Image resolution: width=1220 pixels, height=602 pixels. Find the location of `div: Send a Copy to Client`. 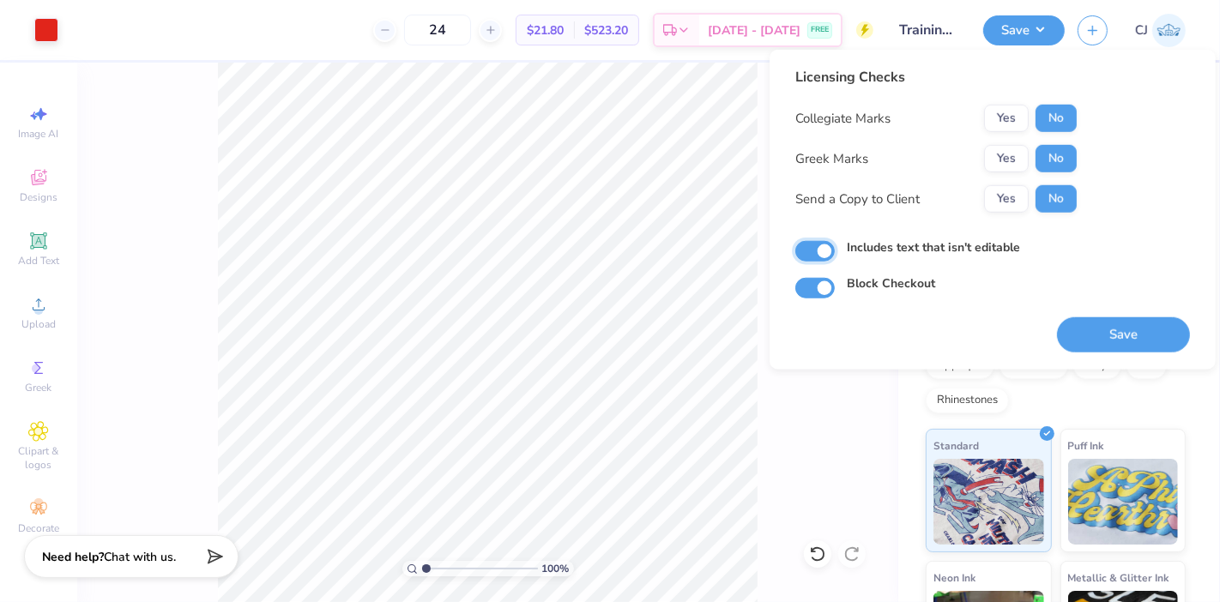

div: Send a Copy to Client is located at coordinates (857, 199).